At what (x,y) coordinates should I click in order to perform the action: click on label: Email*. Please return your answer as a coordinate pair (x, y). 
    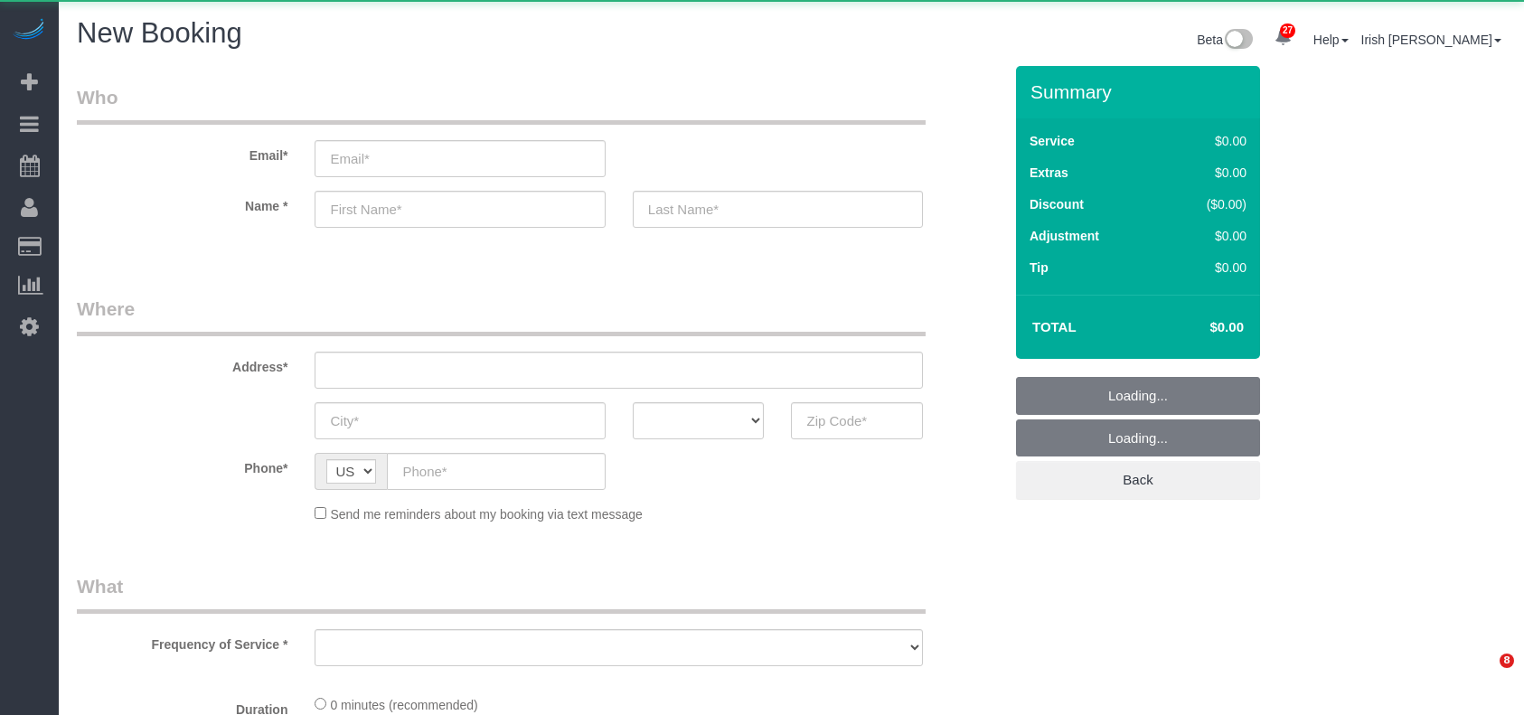
    Looking at the image, I should click on (182, 152).